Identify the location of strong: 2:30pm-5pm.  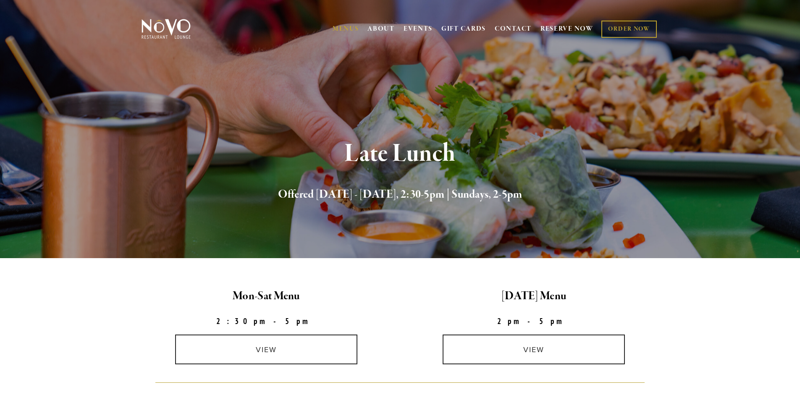
(266, 321).